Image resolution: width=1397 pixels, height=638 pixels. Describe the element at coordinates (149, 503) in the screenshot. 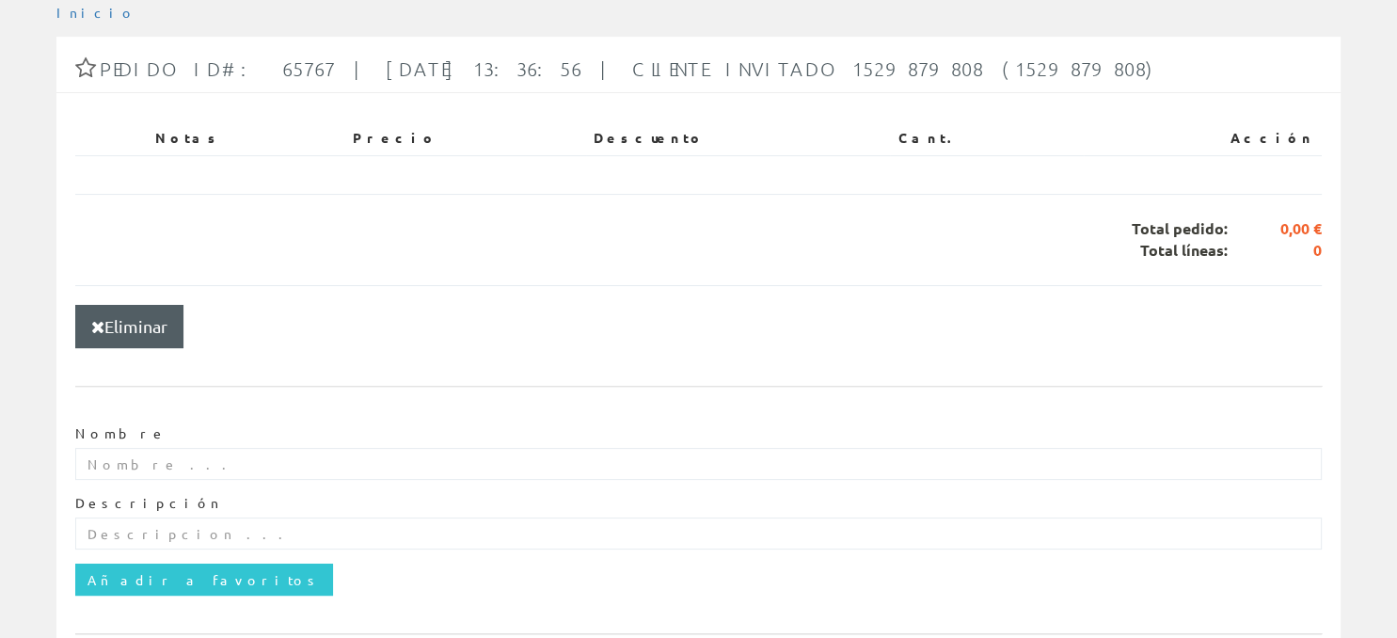

I see `label: Descripción` at that location.